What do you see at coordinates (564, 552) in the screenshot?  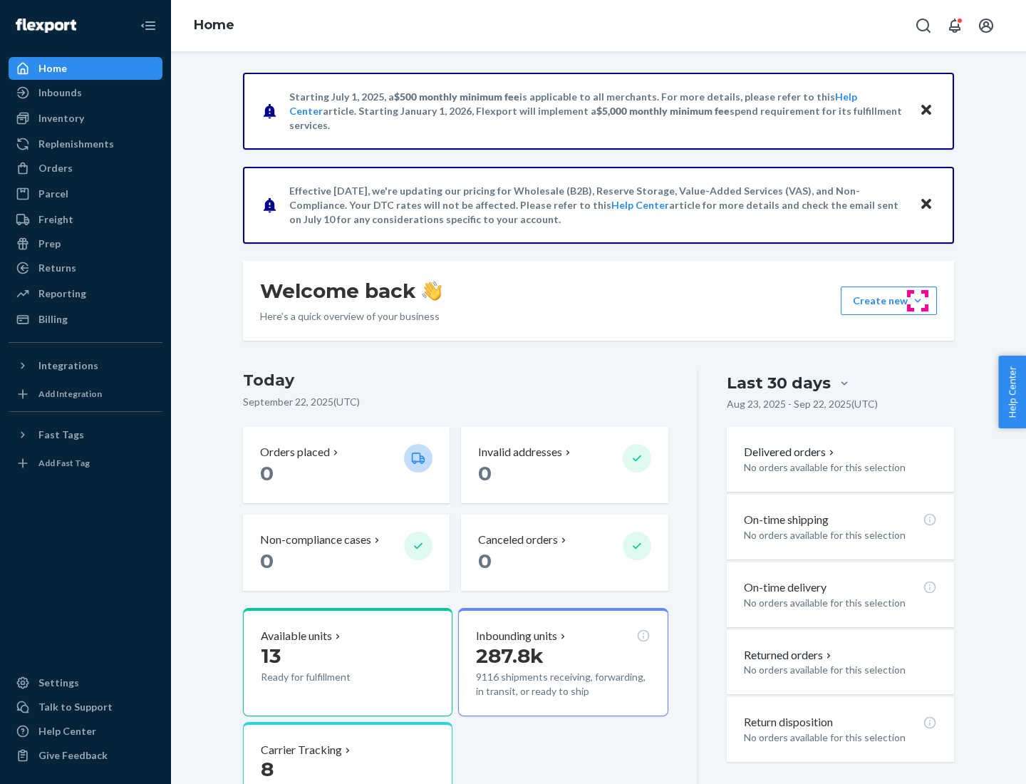 I see `button: Canceled orders 0` at bounding box center [564, 552].